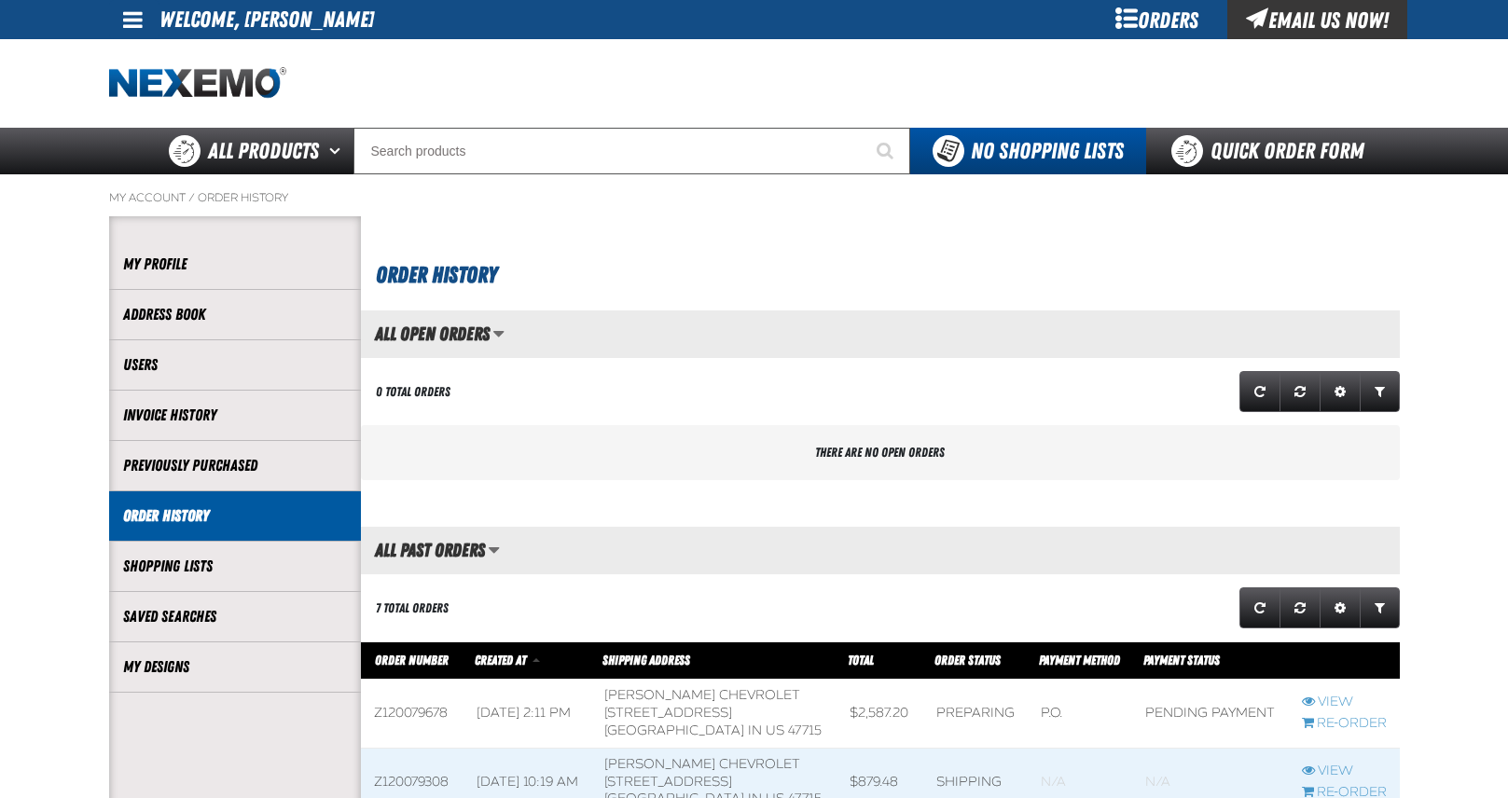  Describe the element at coordinates (879, 452) in the screenshot. I see `span: There are no open orders` at that location.